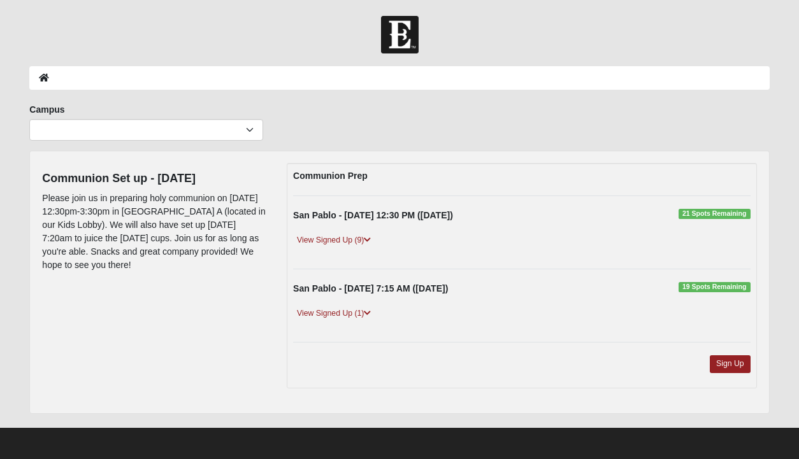  Describe the element at coordinates (330, 176) in the screenshot. I see `strong: Communion Prep` at that location.